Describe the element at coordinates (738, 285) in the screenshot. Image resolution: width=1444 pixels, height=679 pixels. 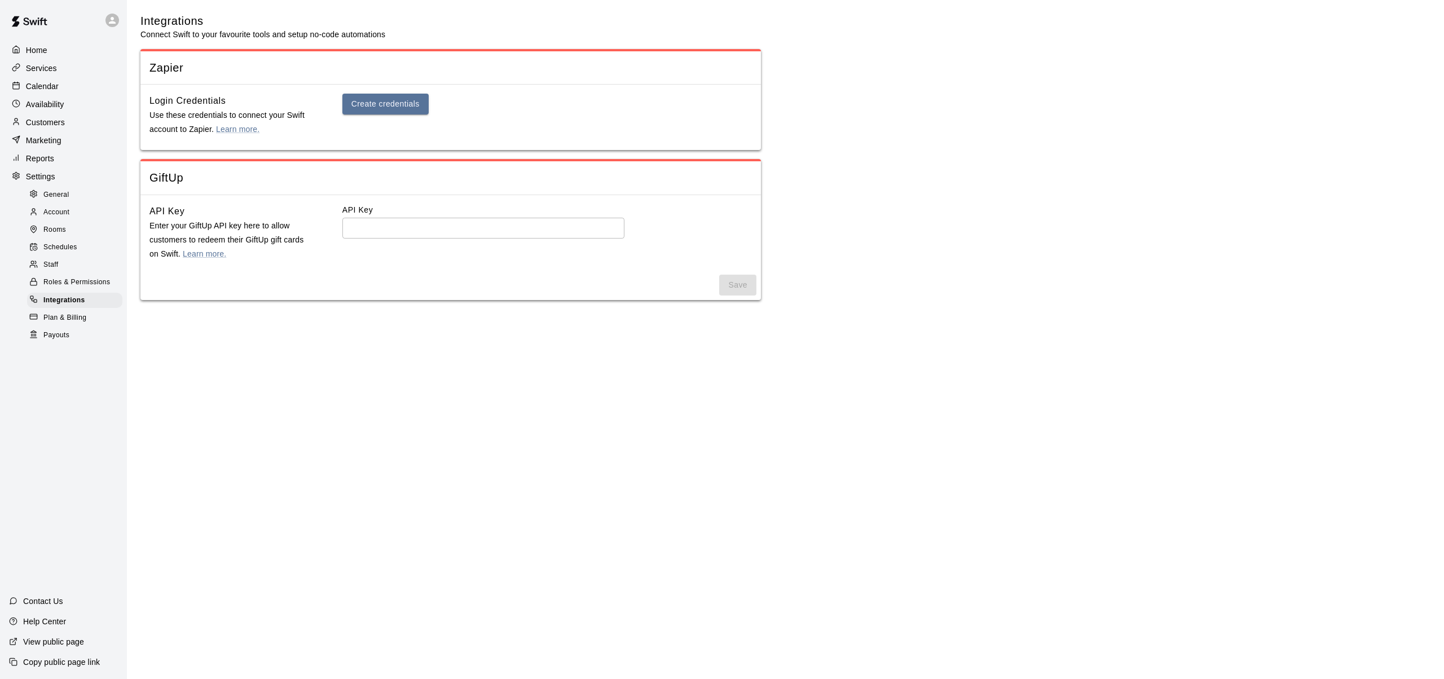
I see `span: Upgrade your plan to sell gift cards to your customers` at that location.